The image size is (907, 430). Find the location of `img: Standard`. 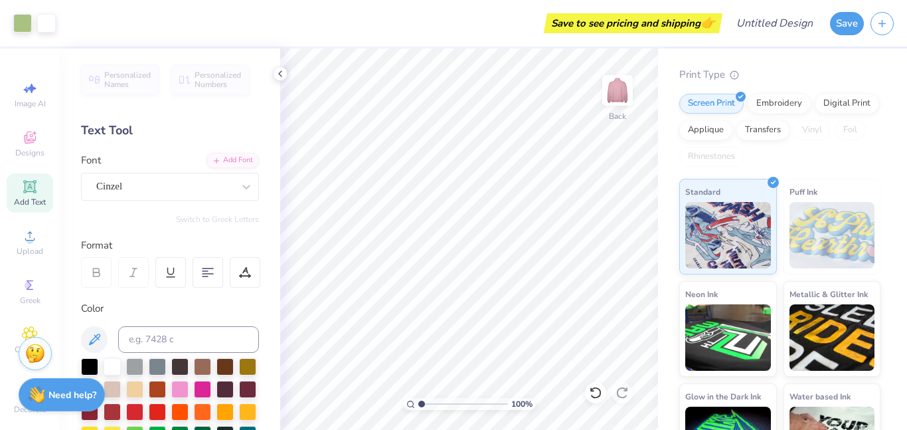

img: Standard is located at coordinates (728, 235).